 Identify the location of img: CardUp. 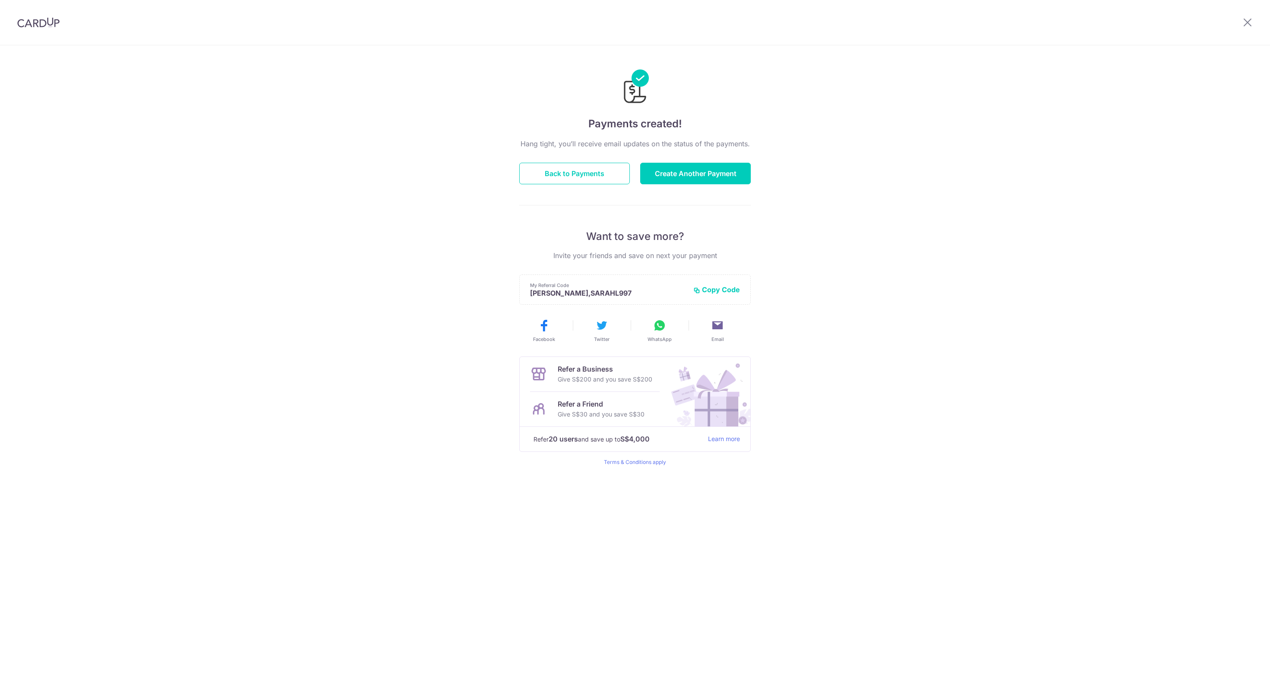
(38, 22).